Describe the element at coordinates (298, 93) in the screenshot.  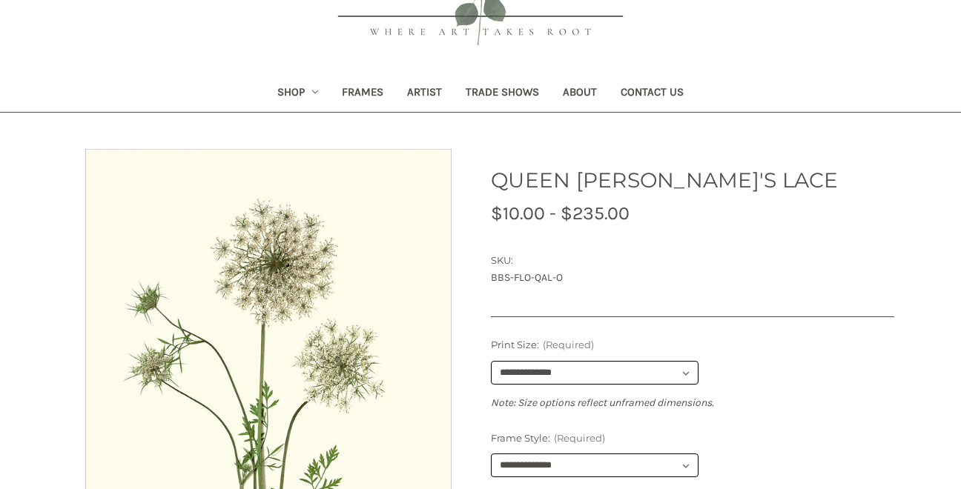
I see `a: Shop` at that location.